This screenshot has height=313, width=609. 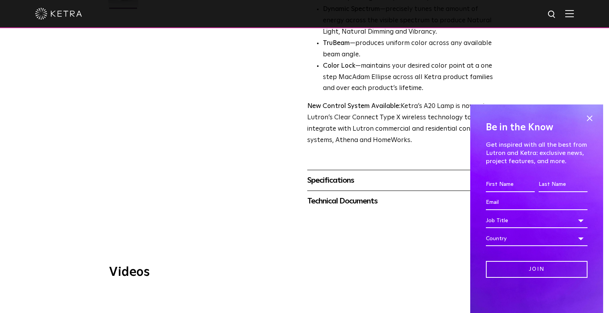 What do you see at coordinates (402, 124) in the screenshot?
I see `p: Ketra’s A20 Lamp is now using Lutron’s Clear Connect Type X wireless technology to fully integrat...` at bounding box center [402, 124].